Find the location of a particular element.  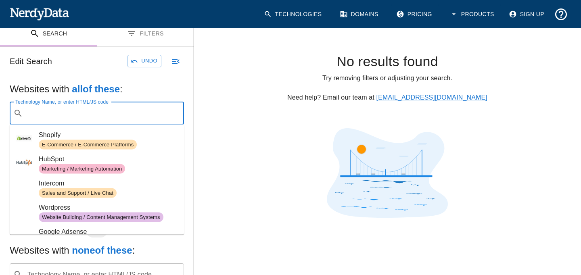

button: Filters is located at coordinates (145, 34).